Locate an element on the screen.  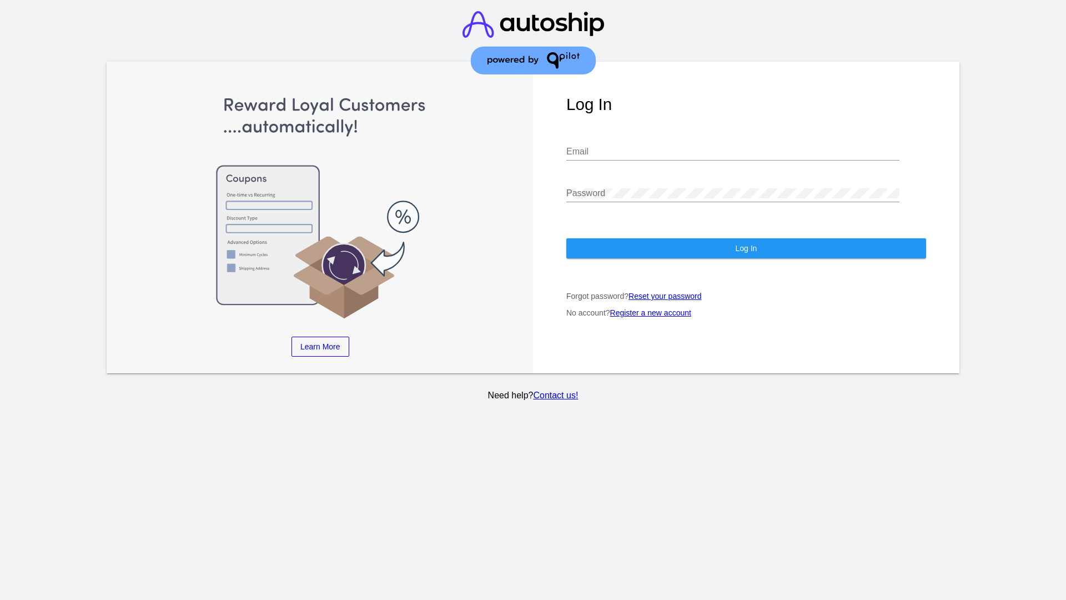
p: No account? is located at coordinates (746, 313).